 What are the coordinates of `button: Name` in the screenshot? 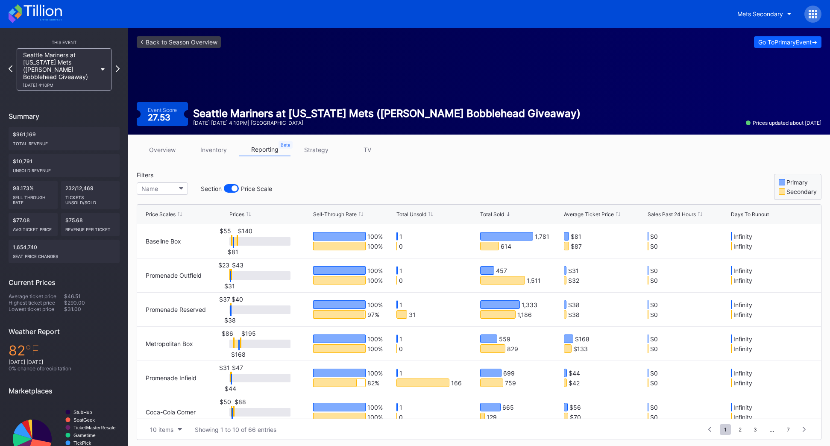 It's located at (162, 188).